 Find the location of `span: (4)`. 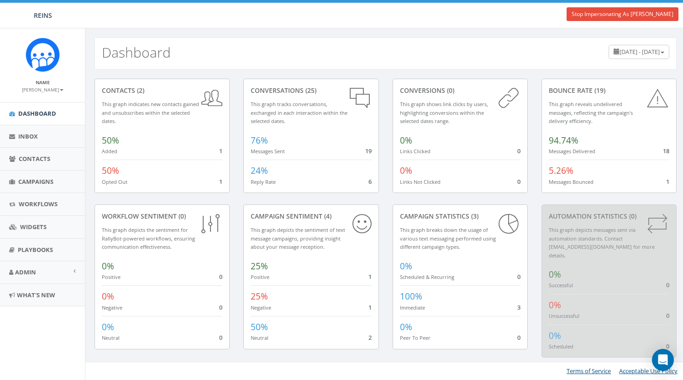

span: (4) is located at coordinates (327, 216).